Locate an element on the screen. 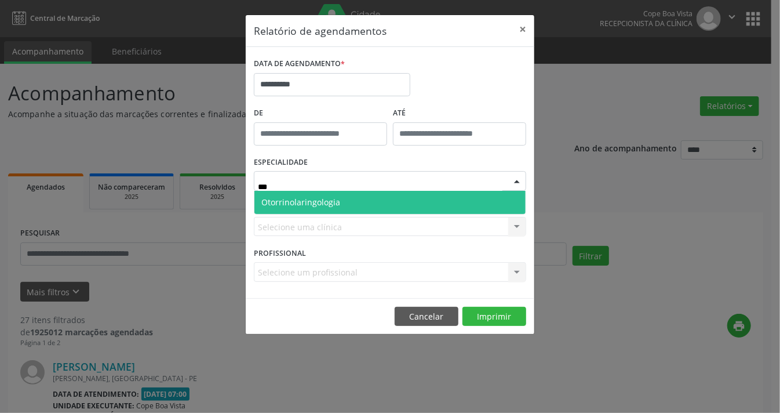 This screenshot has height=413, width=780. label: De is located at coordinates (321, 113).